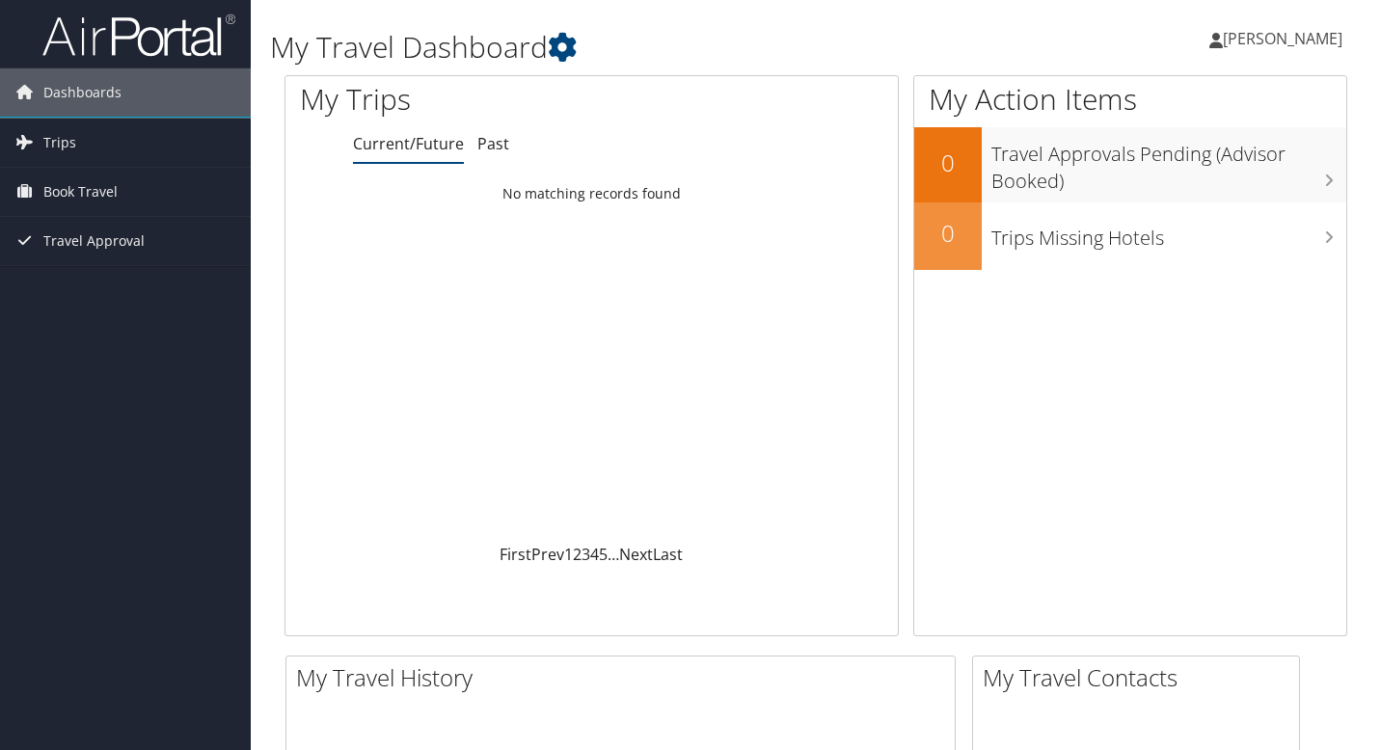  What do you see at coordinates (80, 192) in the screenshot?
I see `span: Book Travel` at bounding box center [80, 192].